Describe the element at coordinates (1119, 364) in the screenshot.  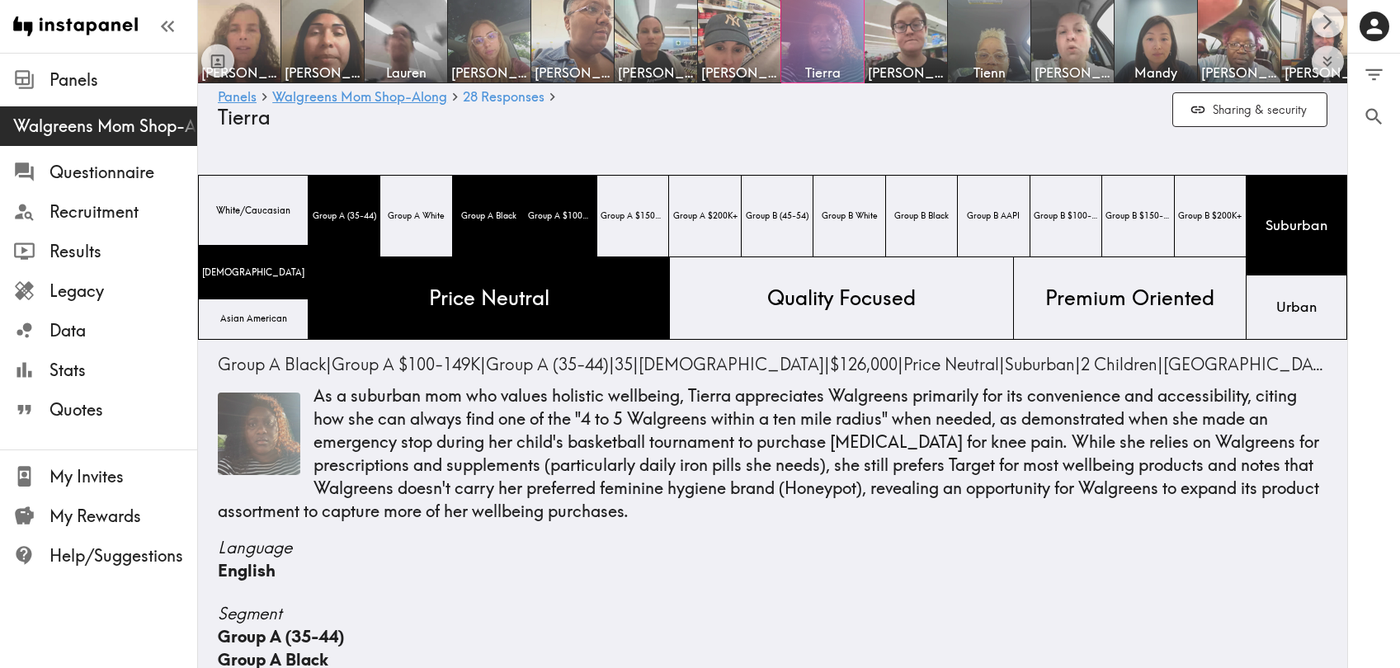
I see `span: 2 Children` at that location.